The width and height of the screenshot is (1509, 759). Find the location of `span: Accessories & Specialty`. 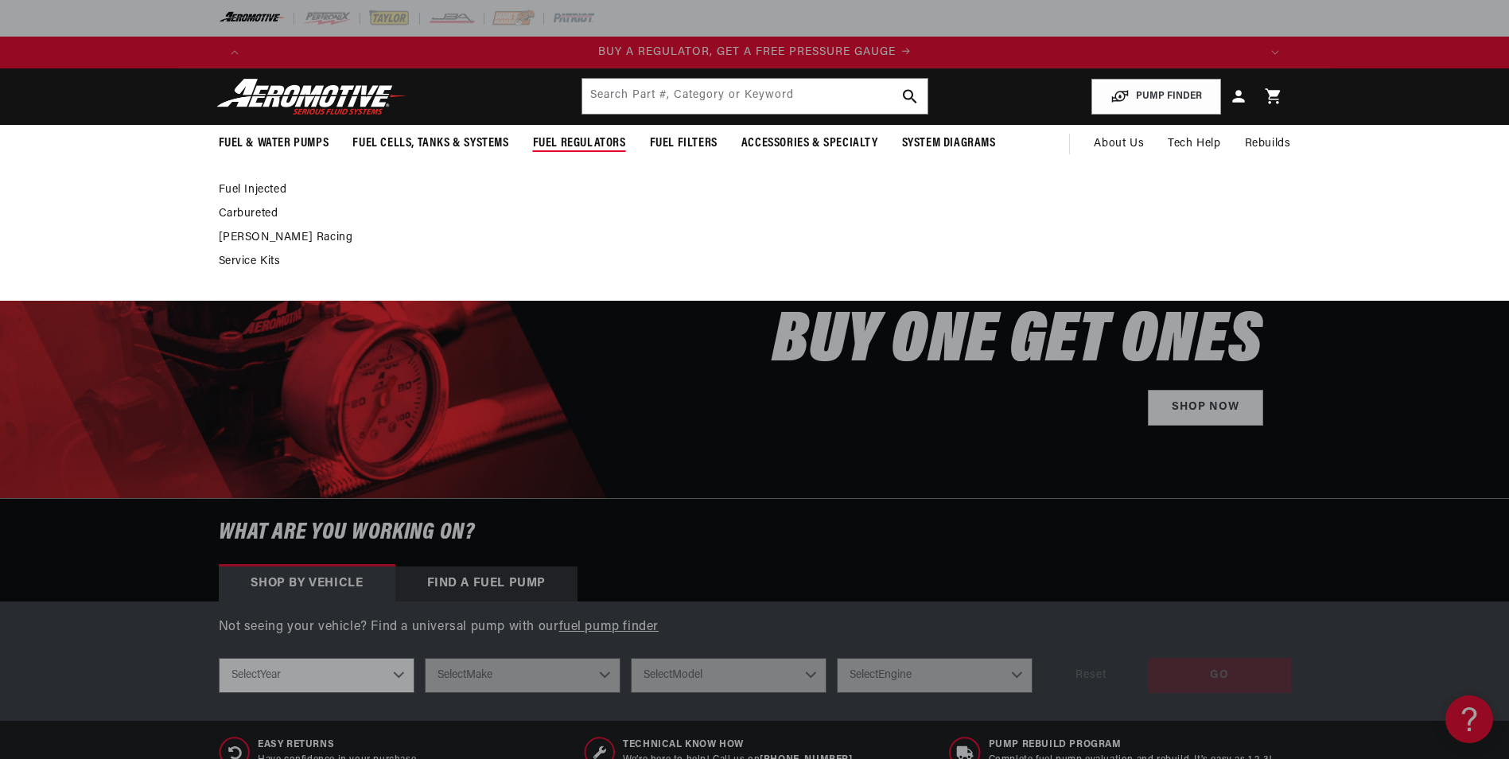

span: Accessories & Specialty is located at coordinates (810, 143).